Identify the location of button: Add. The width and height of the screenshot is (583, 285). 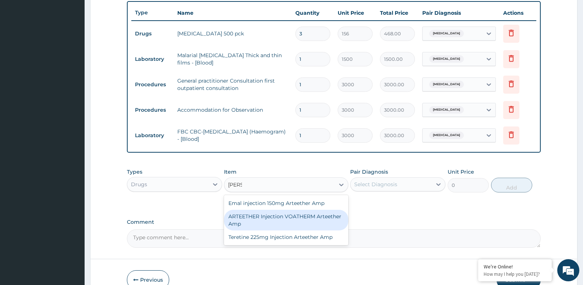
(512, 185).